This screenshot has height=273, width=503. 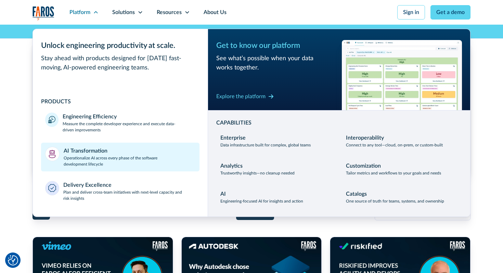 What do you see at coordinates (395, 201) in the screenshot?
I see `p: One source of truth for teams, systems, and ownership` at bounding box center [395, 201].